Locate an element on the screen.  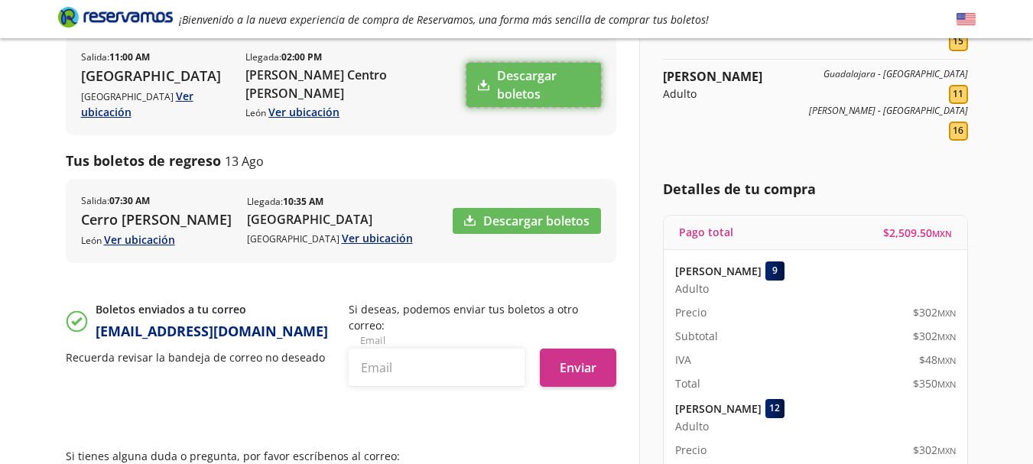
span: $ 350 is located at coordinates (934, 383).